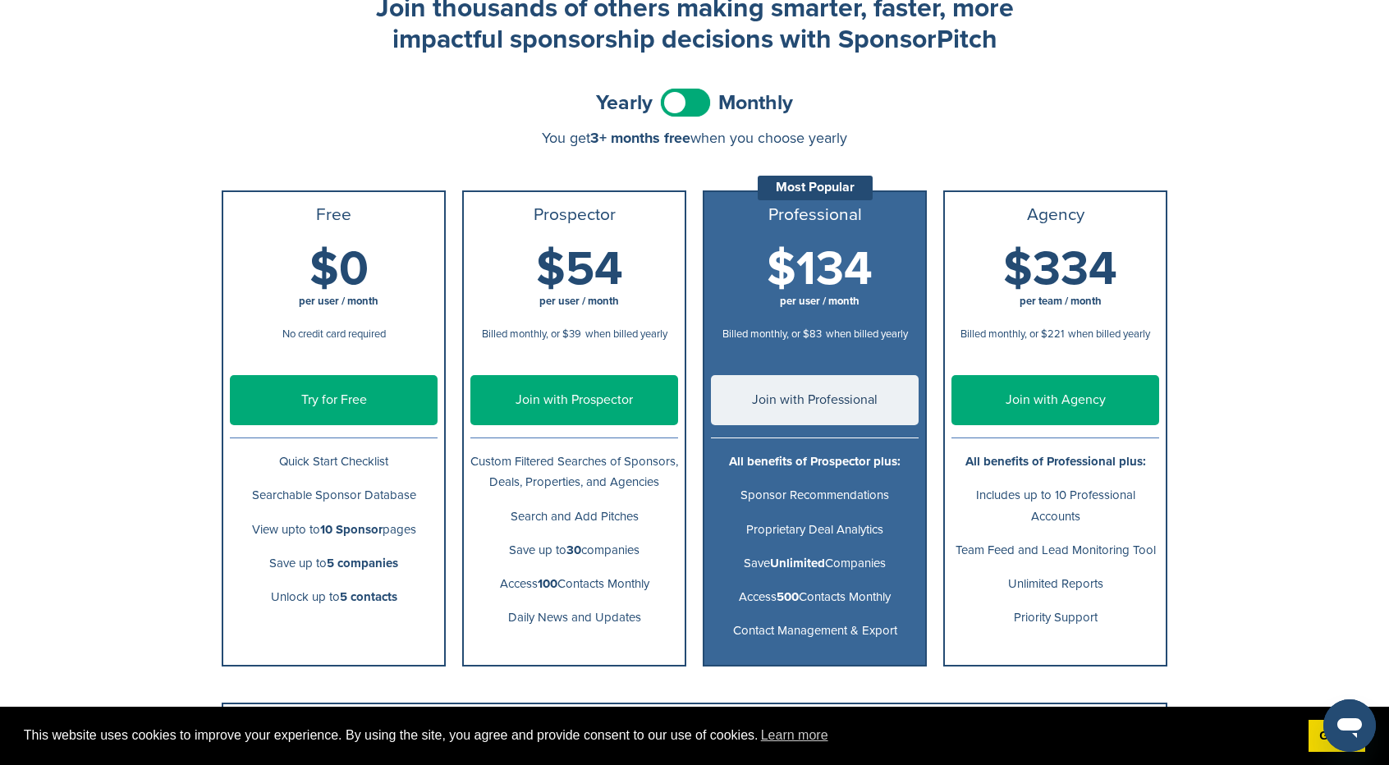  I want to click on h3: Professional, so click(814, 215).